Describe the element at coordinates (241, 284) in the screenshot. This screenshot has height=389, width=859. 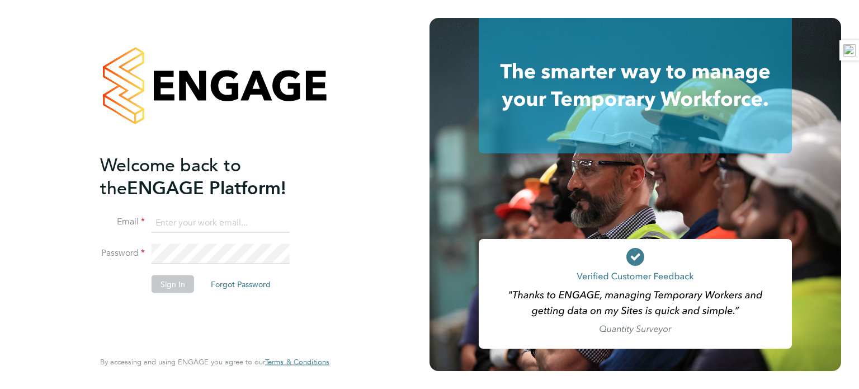
I see `button: Forgot Password` at that location.